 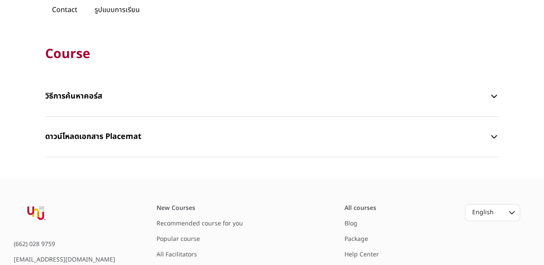 What do you see at coordinates (361, 254) in the screenshot?
I see `a: Help Center` at bounding box center [361, 254].